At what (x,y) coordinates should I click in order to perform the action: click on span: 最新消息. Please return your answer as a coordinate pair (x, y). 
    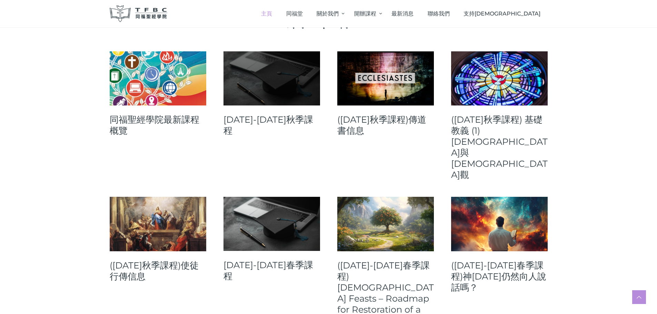
    Looking at the image, I should click on (403, 13).